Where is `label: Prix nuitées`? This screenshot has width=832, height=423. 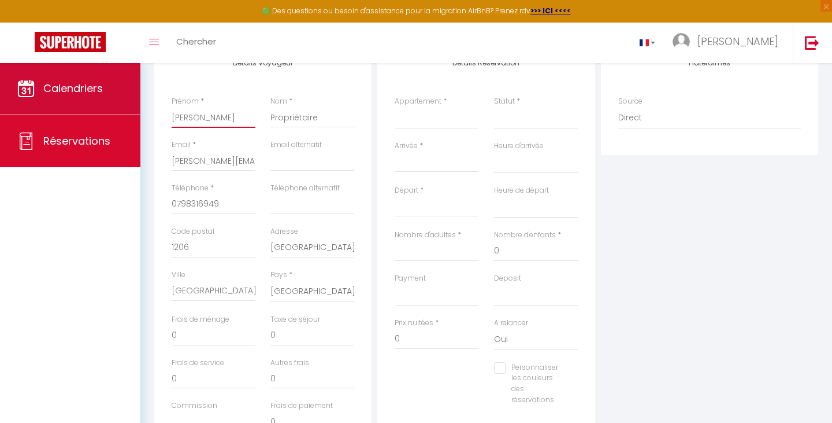
label: Prix nuitées is located at coordinates (414, 323).